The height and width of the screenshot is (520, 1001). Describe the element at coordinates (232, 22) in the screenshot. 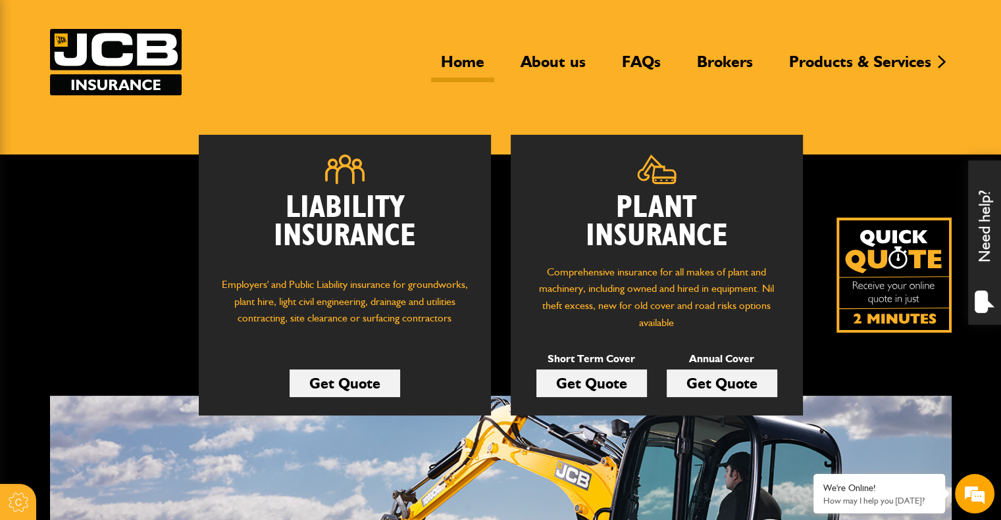

I see `div: Minimize live chat window` at that location.